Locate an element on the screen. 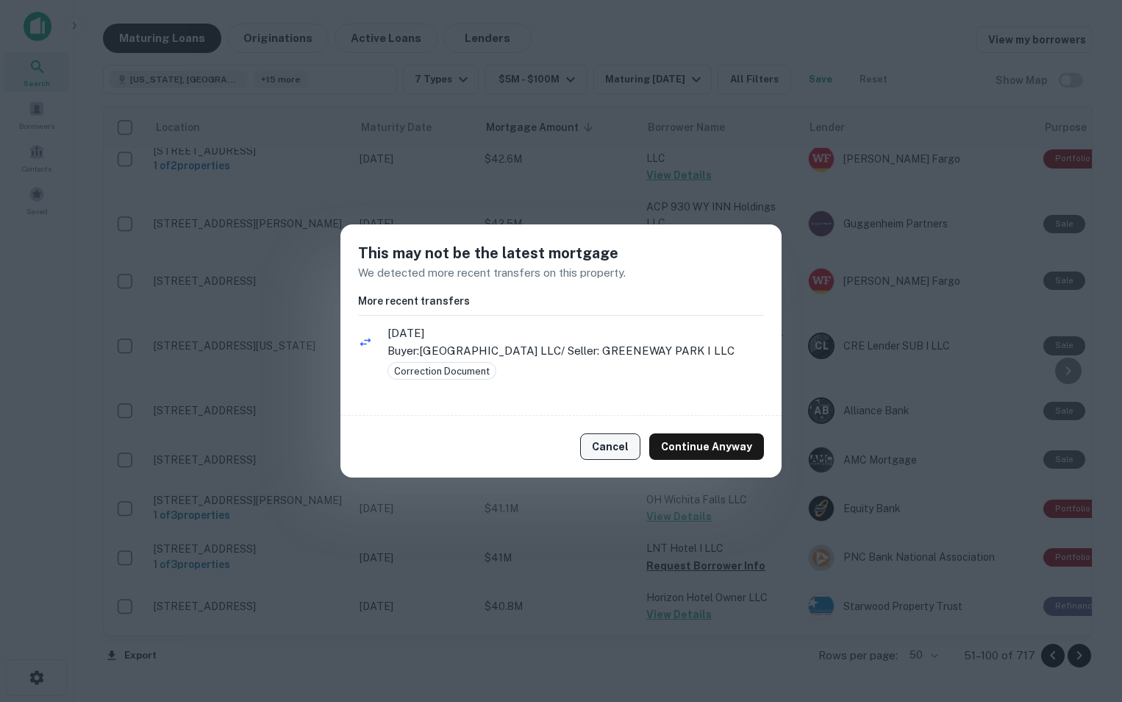 This screenshot has width=1122, height=702. h5: This may not be the latest mortgage is located at coordinates (561, 253).